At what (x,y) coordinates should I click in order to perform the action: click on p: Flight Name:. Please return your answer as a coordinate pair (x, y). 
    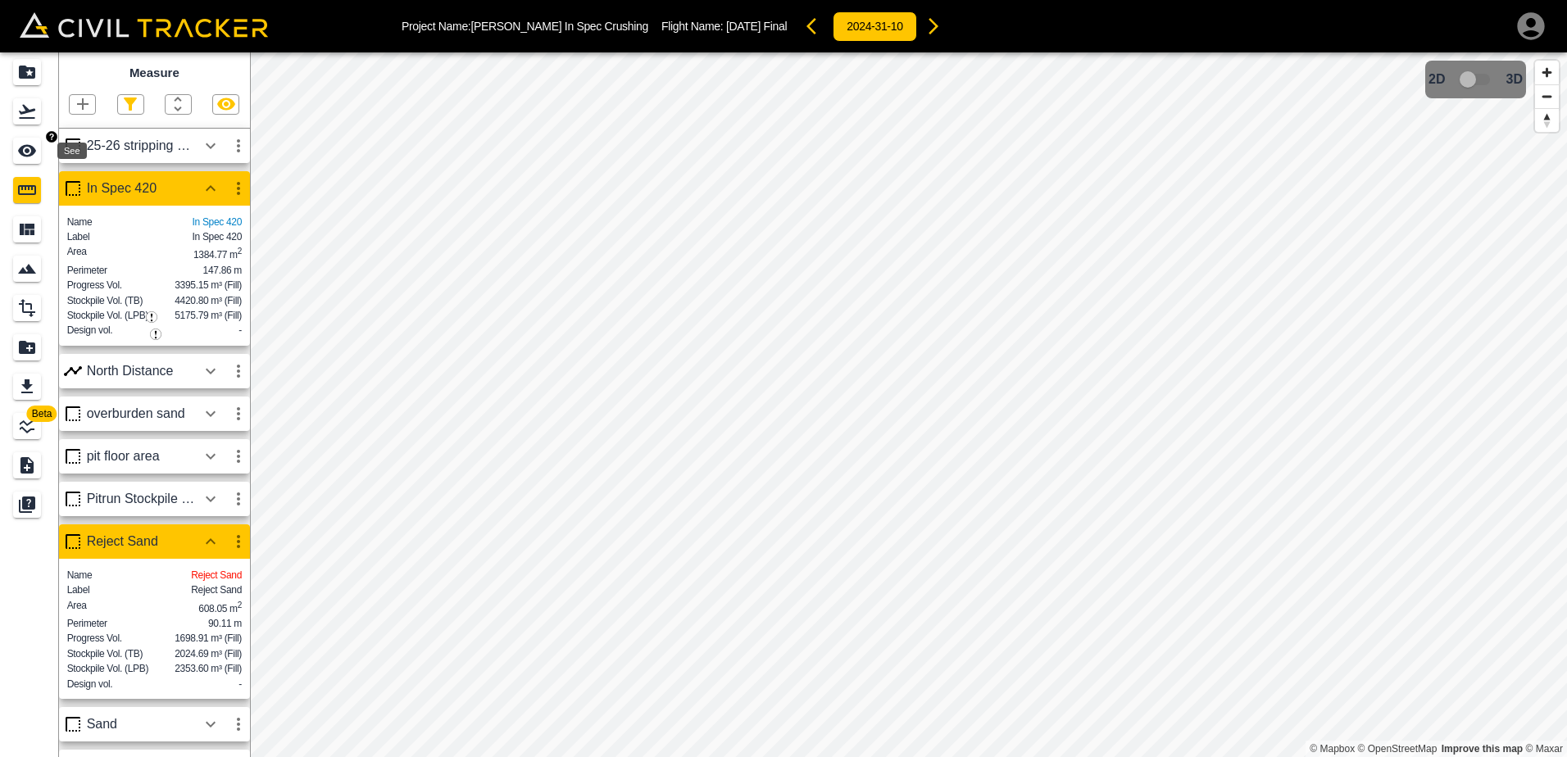
    Looking at the image, I should click on (724, 26).